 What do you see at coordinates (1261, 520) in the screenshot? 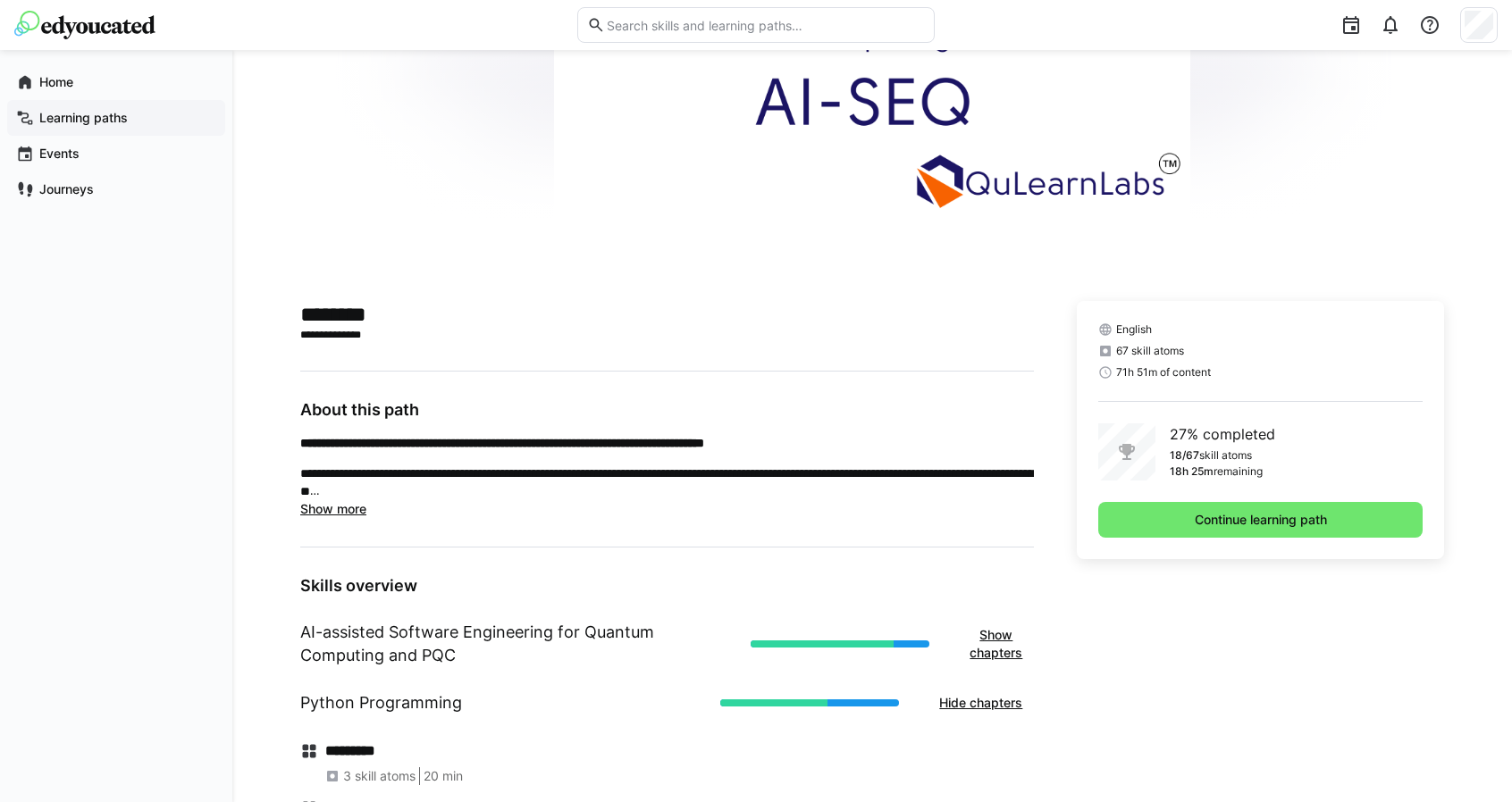
I see `span: Continue learning path` at bounding box center [1261, 520].